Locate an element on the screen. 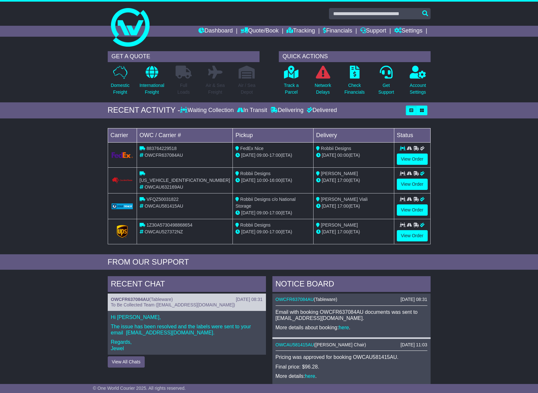 This screenshot has width=538, height=393. p: Network Delays is located at coordinates (323, 89).